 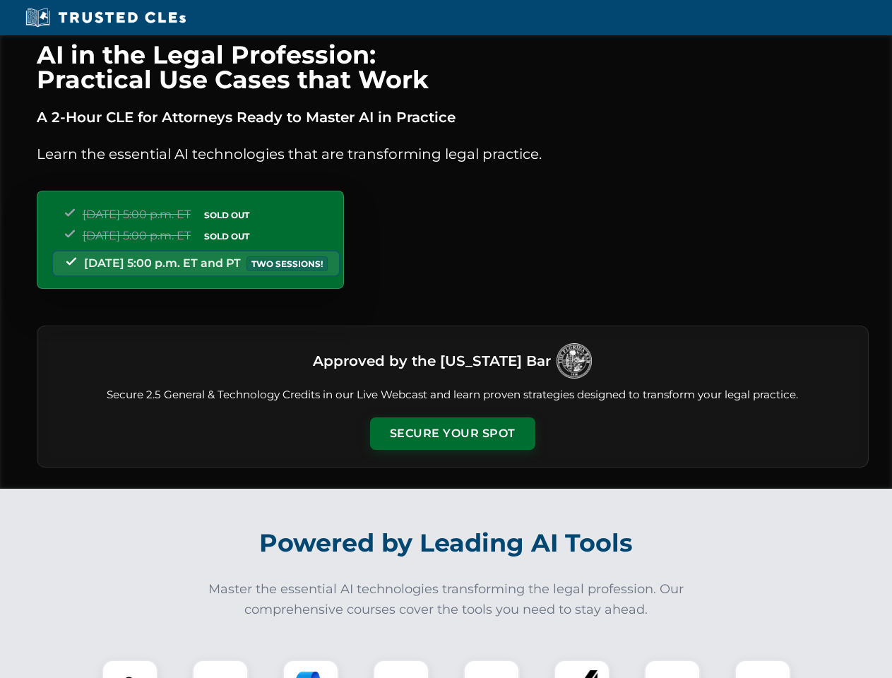 What do you see at coordinates (105, 18) in the screenshot?
I see `img: Trusted CLEs` at bounding box center [105, 18].